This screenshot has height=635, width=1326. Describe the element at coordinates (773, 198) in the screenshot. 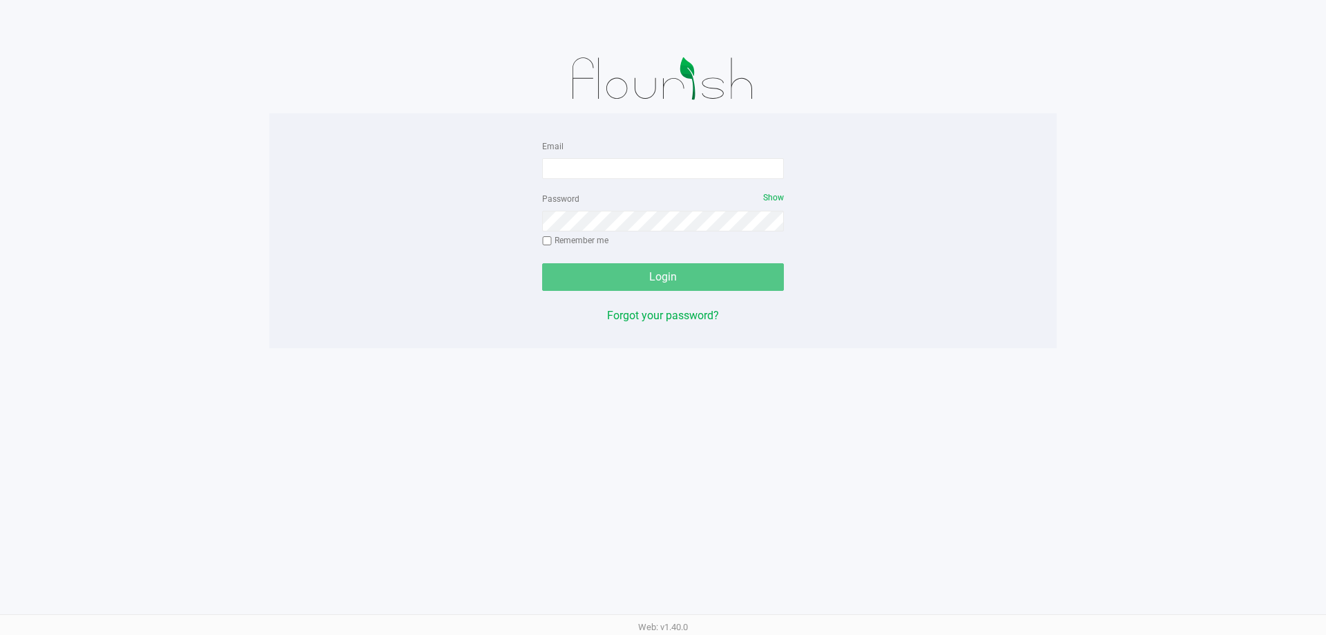

I see `span: Show` at that location.